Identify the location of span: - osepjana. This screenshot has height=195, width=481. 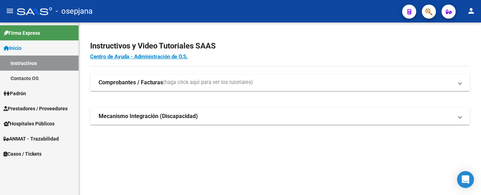
(74, 11).